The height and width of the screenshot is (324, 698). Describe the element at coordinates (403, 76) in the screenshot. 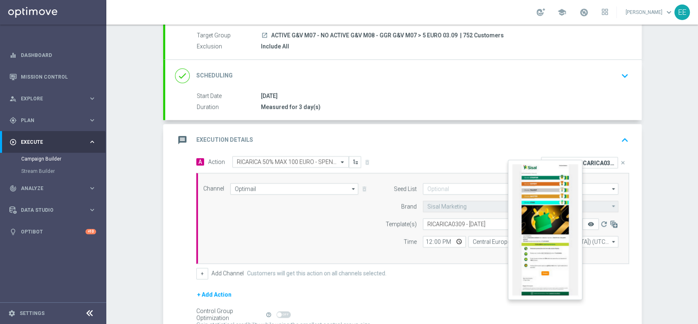

I see `div: done Scheduling keyboard_arrow_down` at that location.